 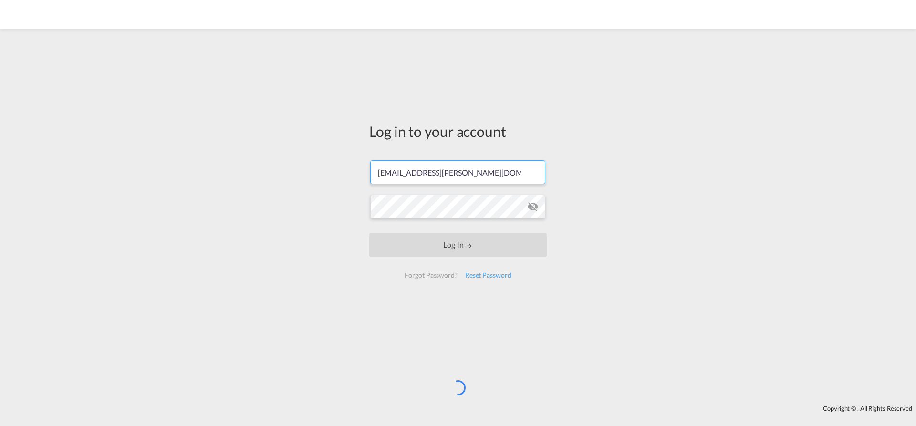 What do you see at coordinates (457, 172) in the screenshot?
I see `input: Enter email/phone number` at bounding box center [457, 172].